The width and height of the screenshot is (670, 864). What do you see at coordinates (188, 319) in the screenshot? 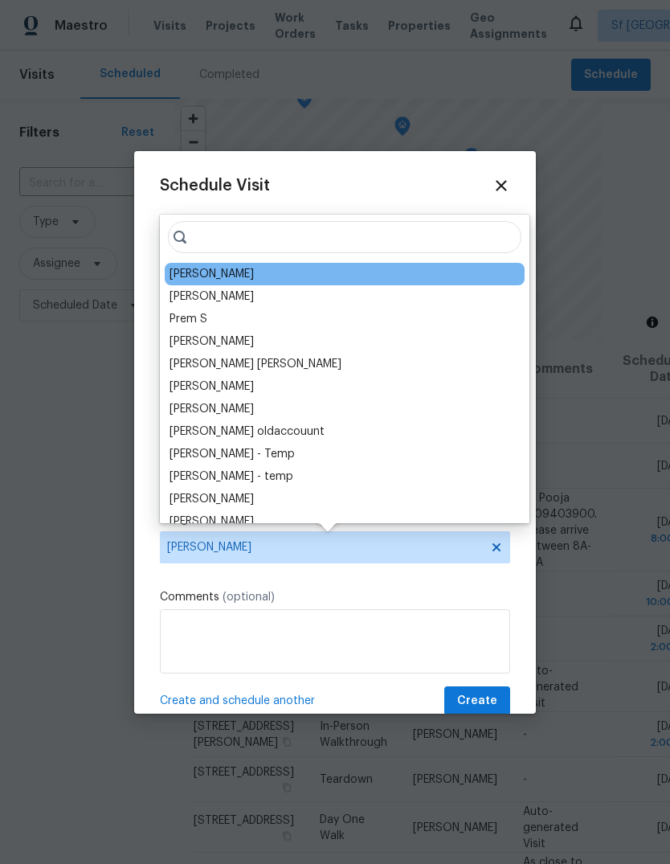
I see `div: Prem S` at bounding box center [188, 319].